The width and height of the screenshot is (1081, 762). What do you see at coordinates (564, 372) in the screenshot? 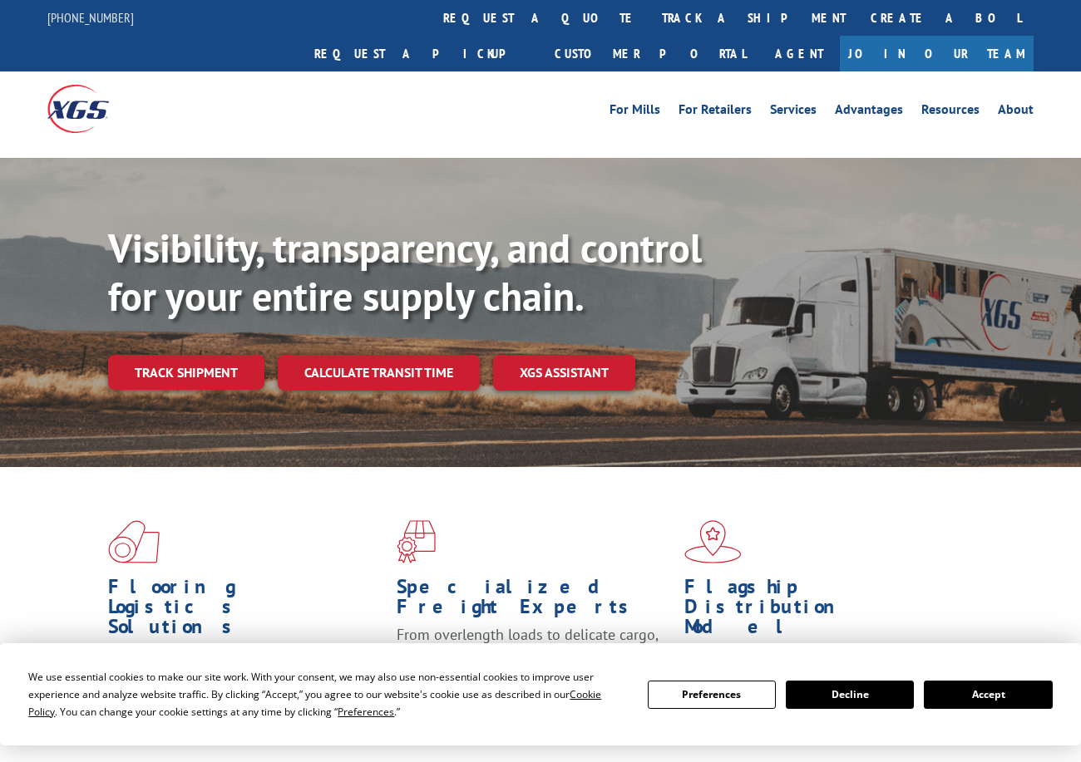
I see `a: XGS ASSISTANT` at bounding box center [564, 372].